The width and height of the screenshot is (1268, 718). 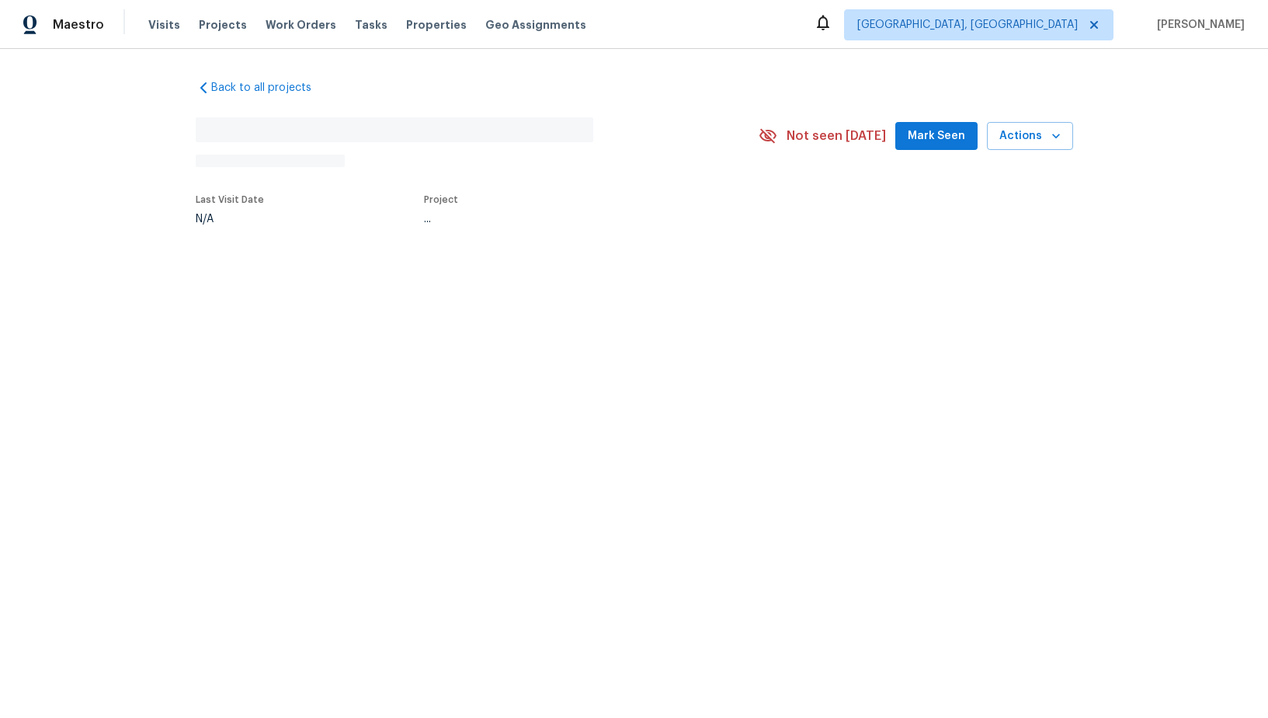 What do you see at coordinates (230, 219) in the screenshot?
I see `div: N/A` at bounding box center [230, 219].